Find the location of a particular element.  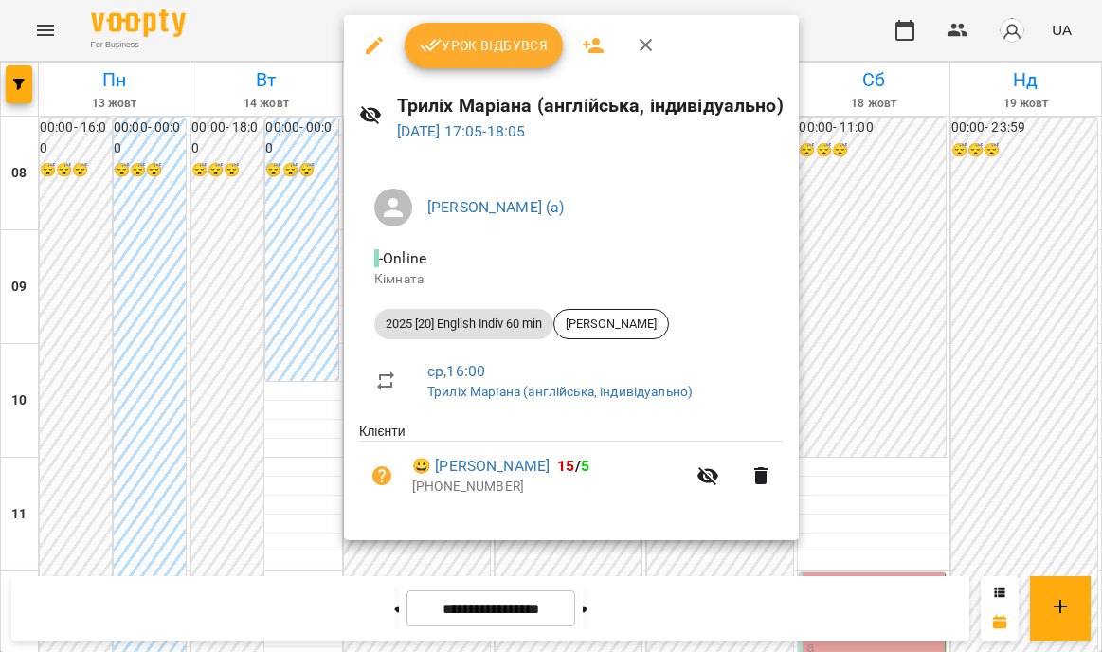

ul: Клієнти is located at coordinates (571, 469).